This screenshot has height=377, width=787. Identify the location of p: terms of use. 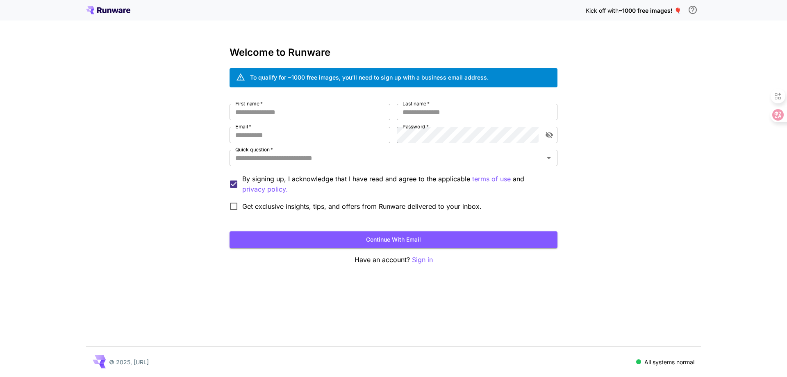
(492, 179).